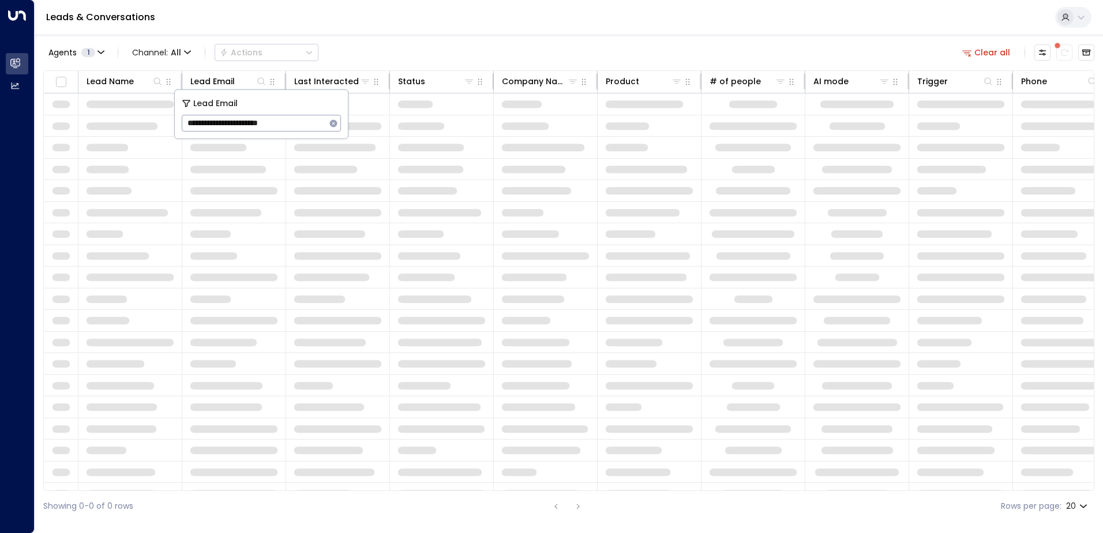 This screenshot has height=533, width=1103. What do you see at coordinates (161, 52) in the screenshot?
I see `span: Channel:` at bounding box center [161, 52].